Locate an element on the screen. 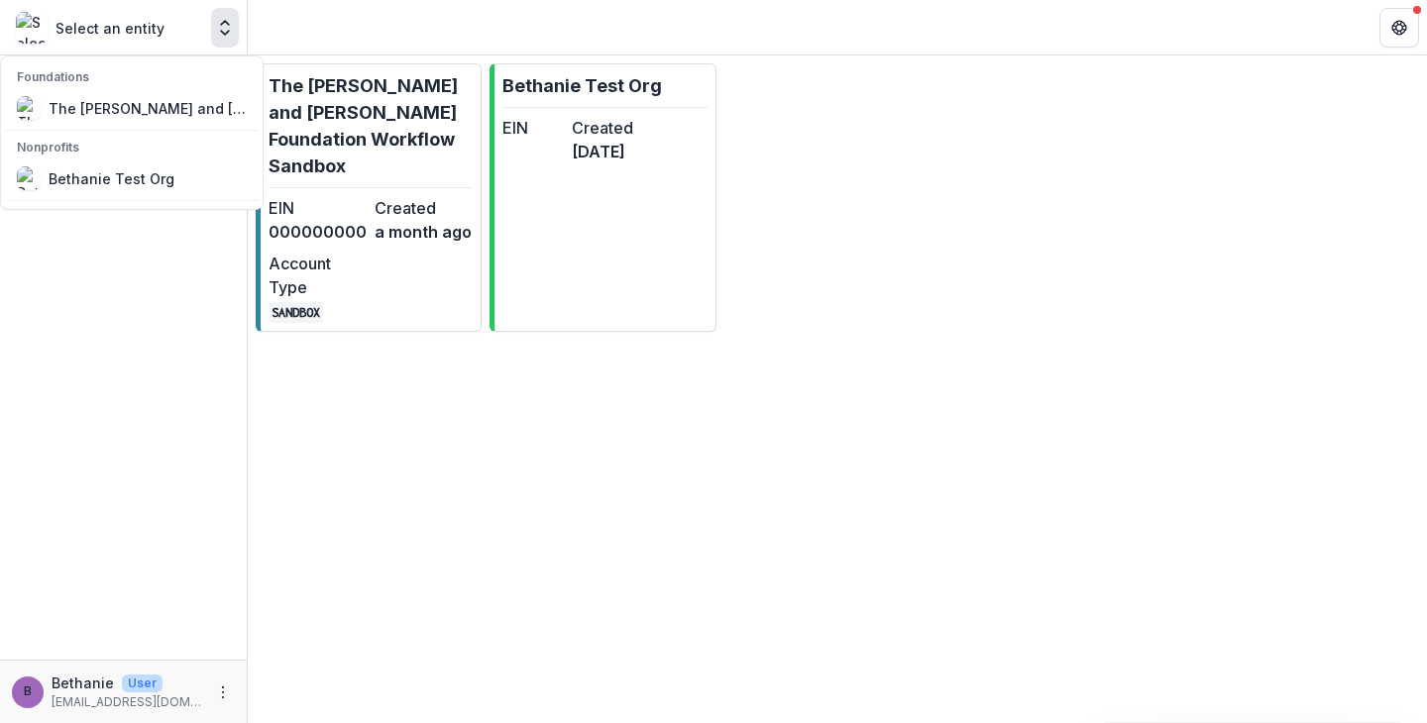 This screenshot has height=723, width=1427. img: Select an entity is located at coordinates (32, 28).